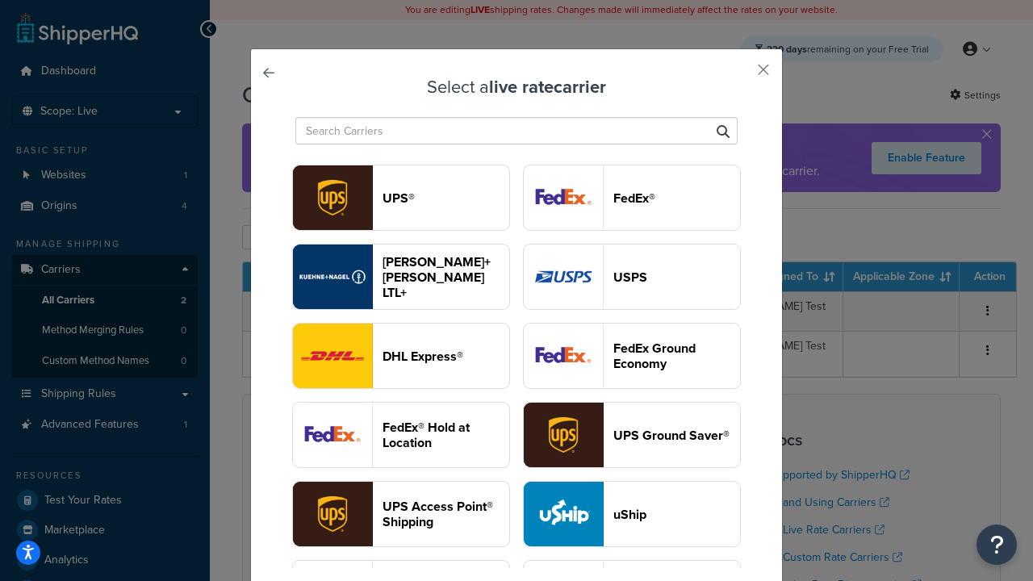  What do you see at coordinates (563, 356) in the screenshot?
I see `img: smartPost logo` at bounding box center [563, 356].